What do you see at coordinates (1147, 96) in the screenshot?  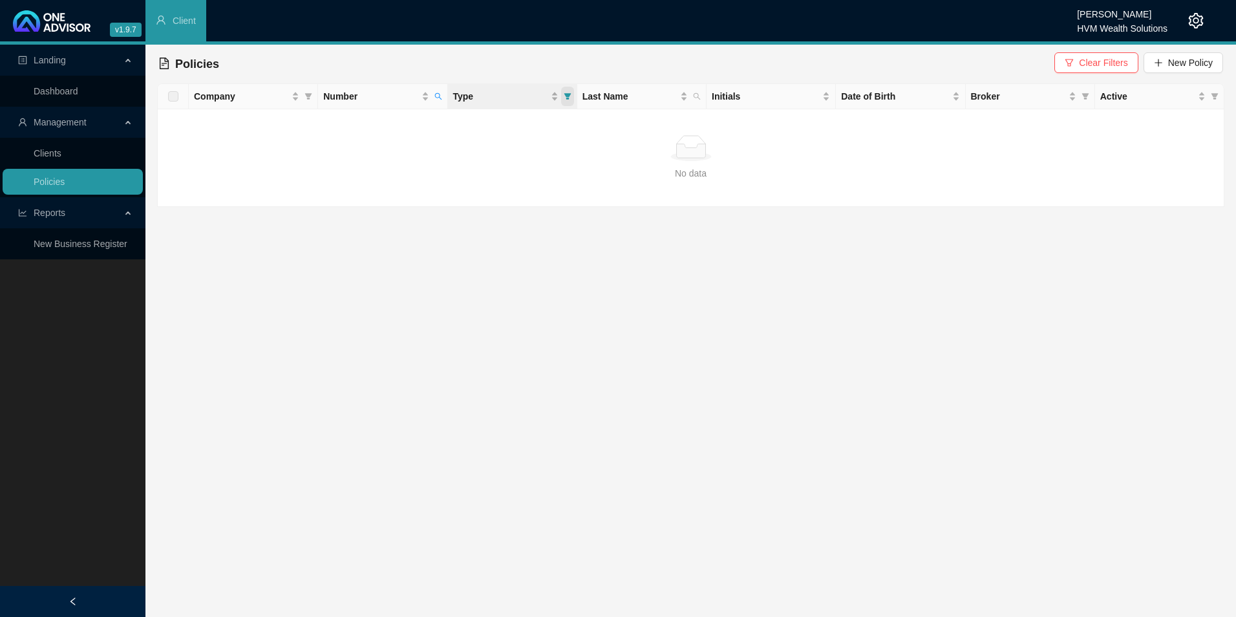 I see `span: Active` at bounding box center [1147, 96].